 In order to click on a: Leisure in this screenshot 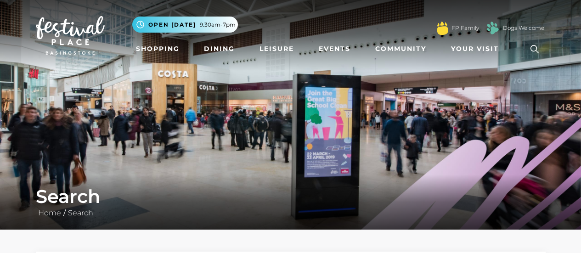, I will do `click(277, 49)`.